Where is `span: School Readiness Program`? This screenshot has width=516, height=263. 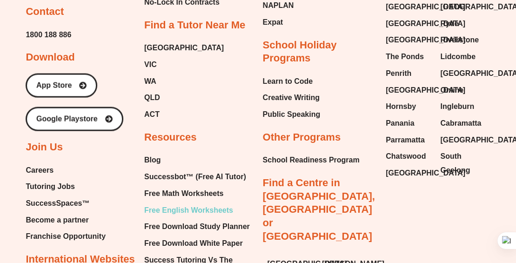
span: School Readiness Program is located at coordinates (311, 160).